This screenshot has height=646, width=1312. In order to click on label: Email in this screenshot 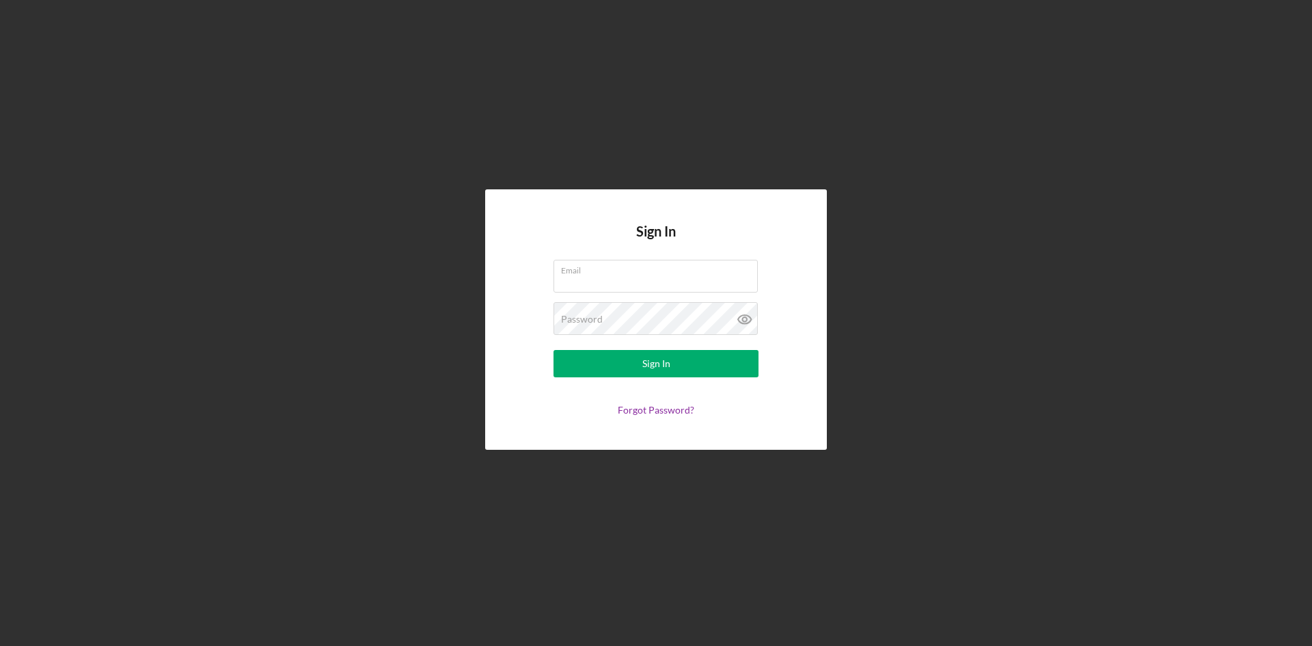, I will do `click(660, 268)`.